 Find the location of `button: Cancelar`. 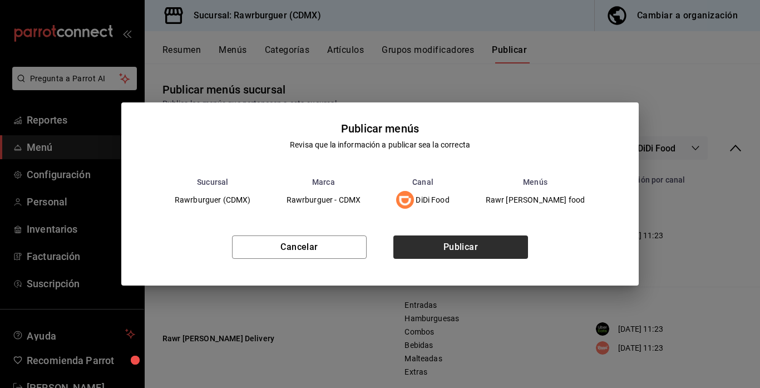

button: Cancelar is located at coordinates (299, 247).